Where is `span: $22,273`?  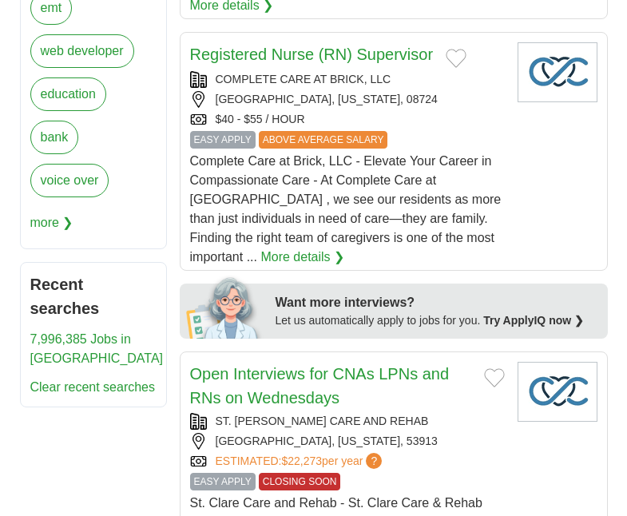
span: $22,273 is located at coordinates (301, 461).